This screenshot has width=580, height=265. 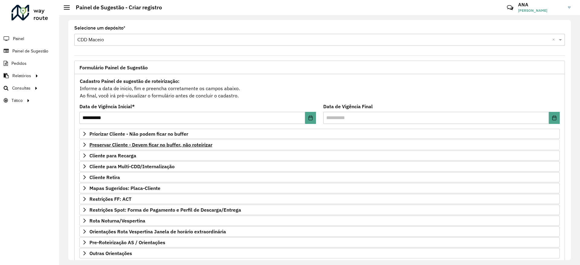 I want to click on label: Selecione um depósito, so click(x=100, y=28).